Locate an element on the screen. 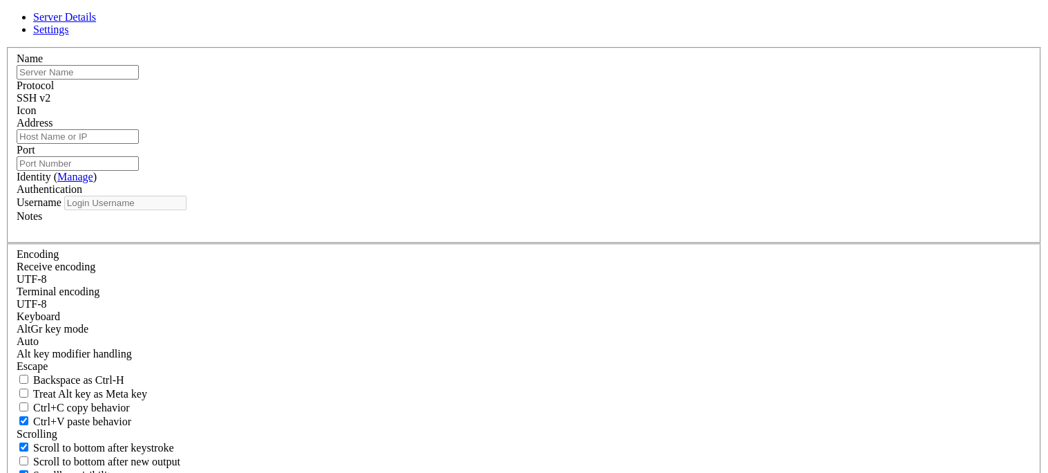  label: Identity is located at coordinates (57, 176).